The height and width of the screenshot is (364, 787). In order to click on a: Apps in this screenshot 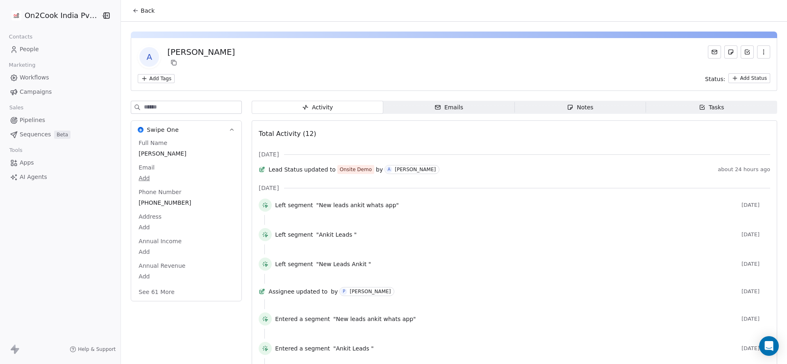, I will do `click(60, 163)`.